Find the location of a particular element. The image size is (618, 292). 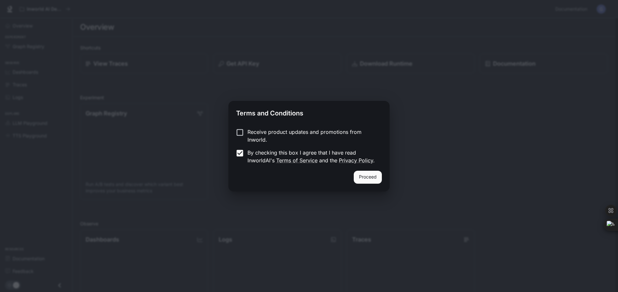

p: Receive product updates and promotions from Inworld. is located at coordinates (312, 136).